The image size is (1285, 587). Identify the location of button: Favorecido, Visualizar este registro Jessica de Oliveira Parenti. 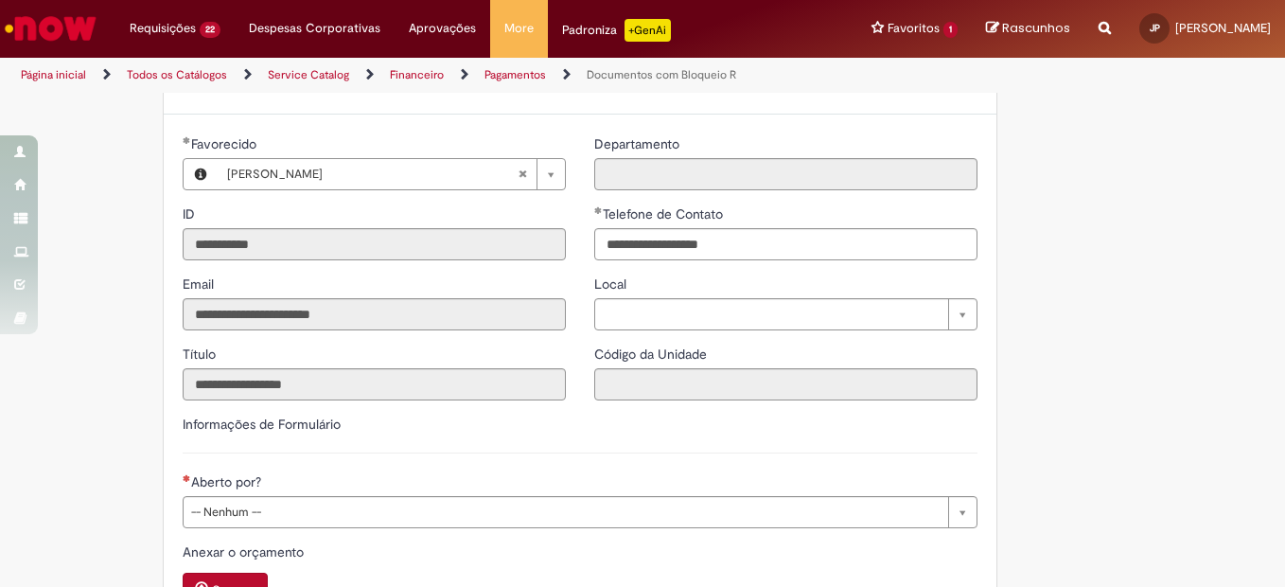
(201, 174).